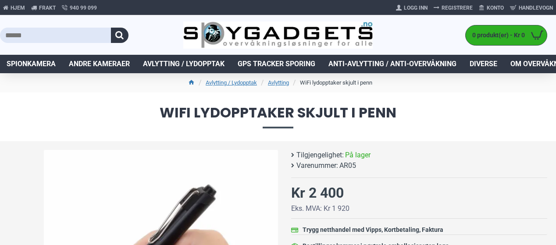  What do you see at coordinates (276, 64) in the screenshot?
I see `span: GPS Tracker Sporing` at bounding box center [276, 64].